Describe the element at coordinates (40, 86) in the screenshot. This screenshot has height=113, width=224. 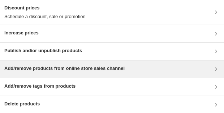
I see `h3: Add/remove tags from products` at that location.